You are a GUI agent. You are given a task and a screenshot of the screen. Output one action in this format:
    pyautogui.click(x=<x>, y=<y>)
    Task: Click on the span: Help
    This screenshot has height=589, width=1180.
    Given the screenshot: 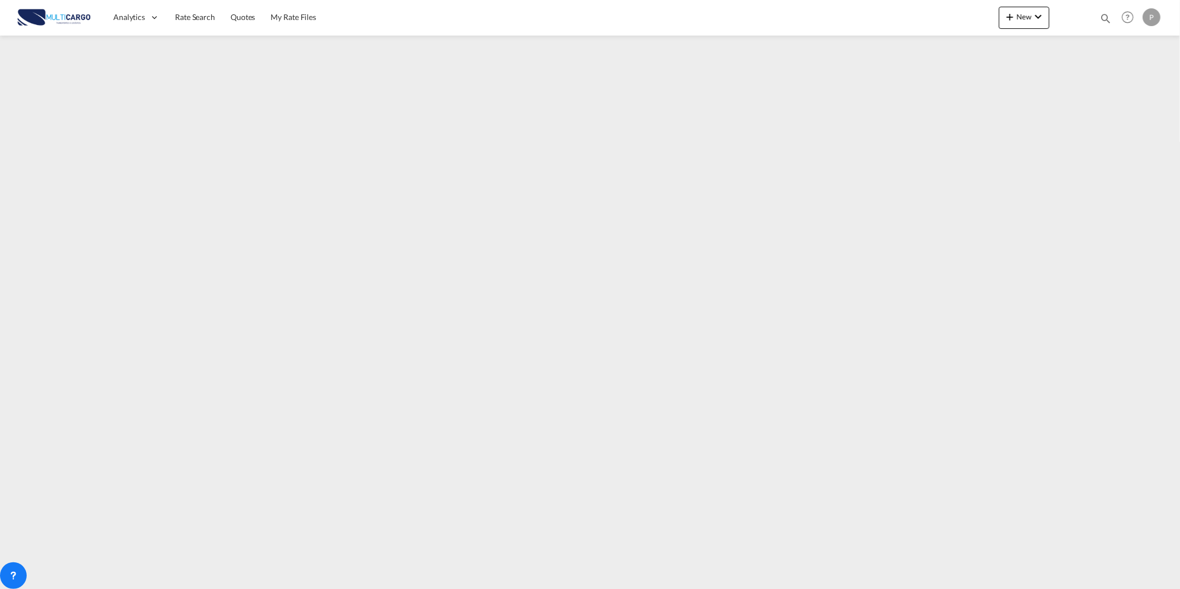 What is the action you would take?
    pyautogui.click(x=1128, y=17)
    